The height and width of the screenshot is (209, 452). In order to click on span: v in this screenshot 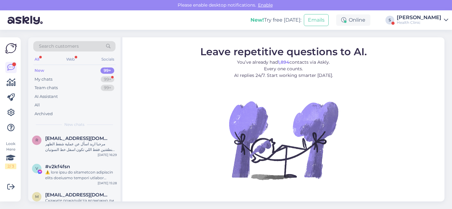, I will do `click(37, 168)`.